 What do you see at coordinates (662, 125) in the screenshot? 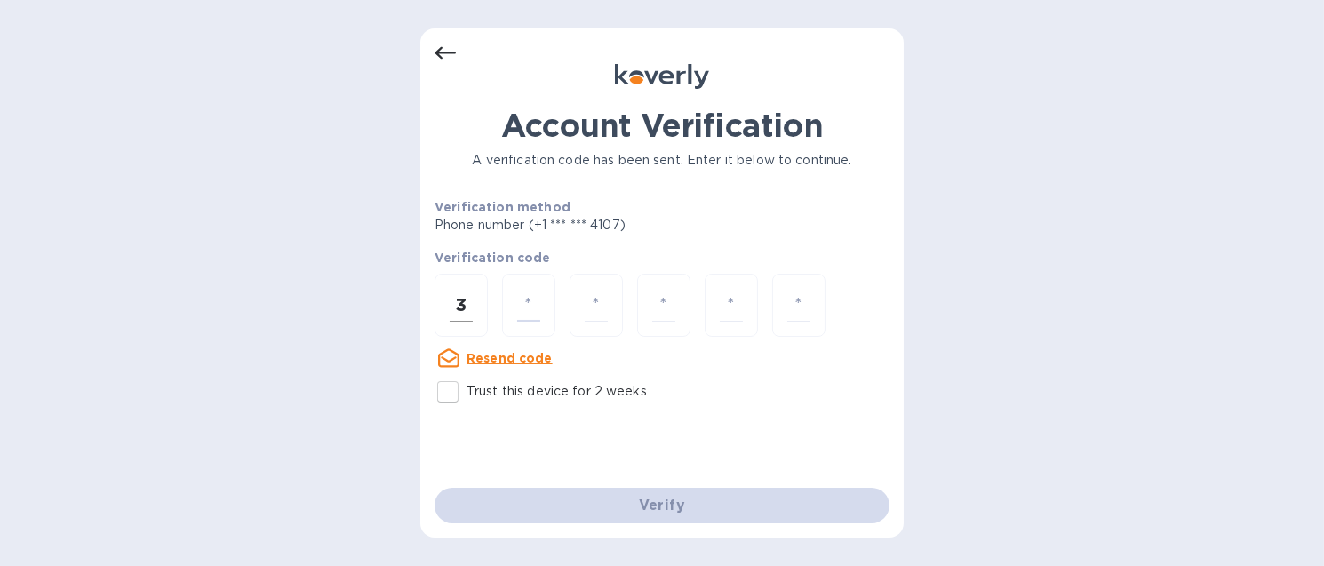
I see `h1: Account Verification` at bounding box center [662, 125].